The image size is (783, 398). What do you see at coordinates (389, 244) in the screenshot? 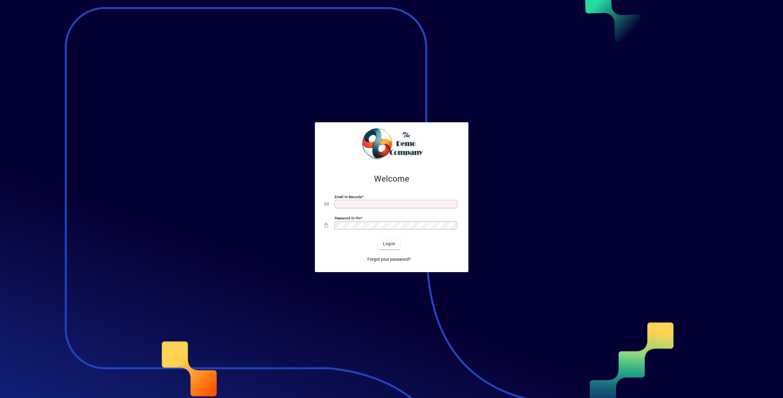
I see `button: Login` at bounding box center [389, 244].